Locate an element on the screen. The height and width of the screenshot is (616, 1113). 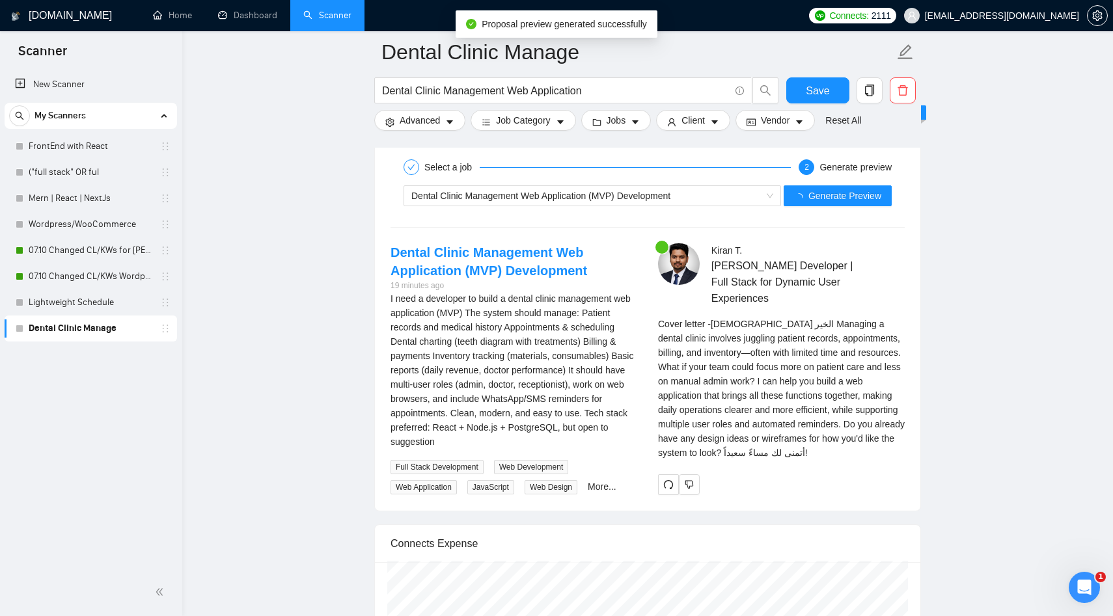
span: Jobs is located at coordinates (616, 120).